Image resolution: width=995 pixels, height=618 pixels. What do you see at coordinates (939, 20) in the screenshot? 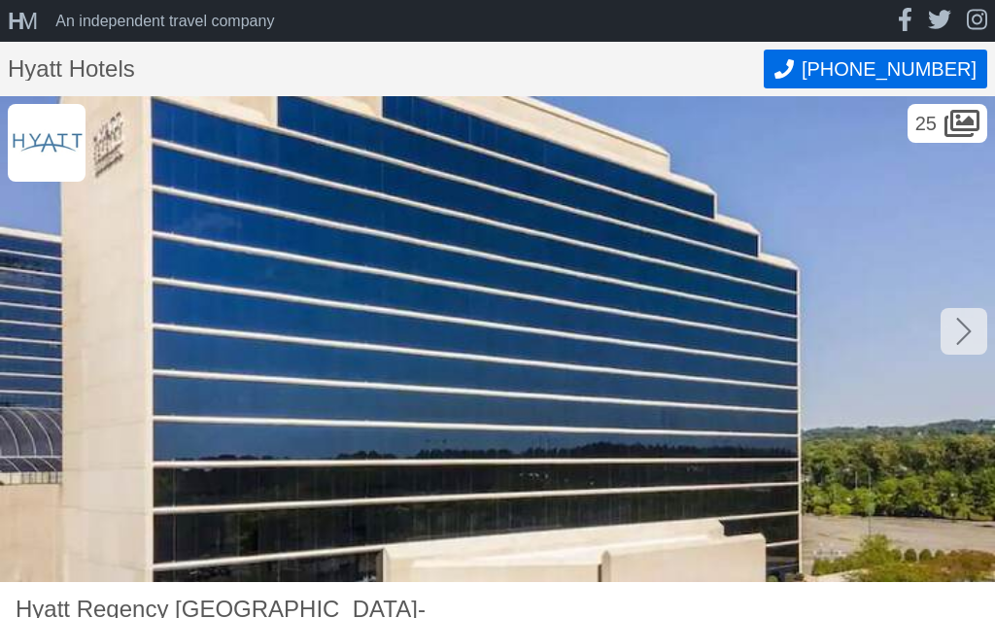
I see `a: twitter` at bounding box center [939, 20].